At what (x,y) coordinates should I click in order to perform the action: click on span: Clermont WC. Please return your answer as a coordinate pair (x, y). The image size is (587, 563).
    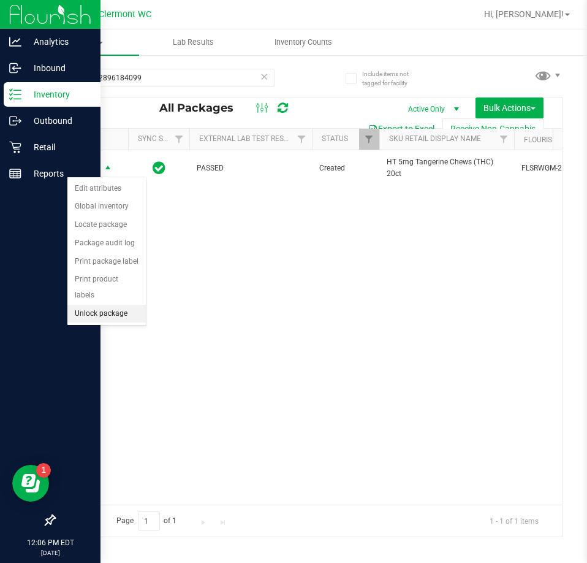
    Looking at the image, I should click on (125, 14).